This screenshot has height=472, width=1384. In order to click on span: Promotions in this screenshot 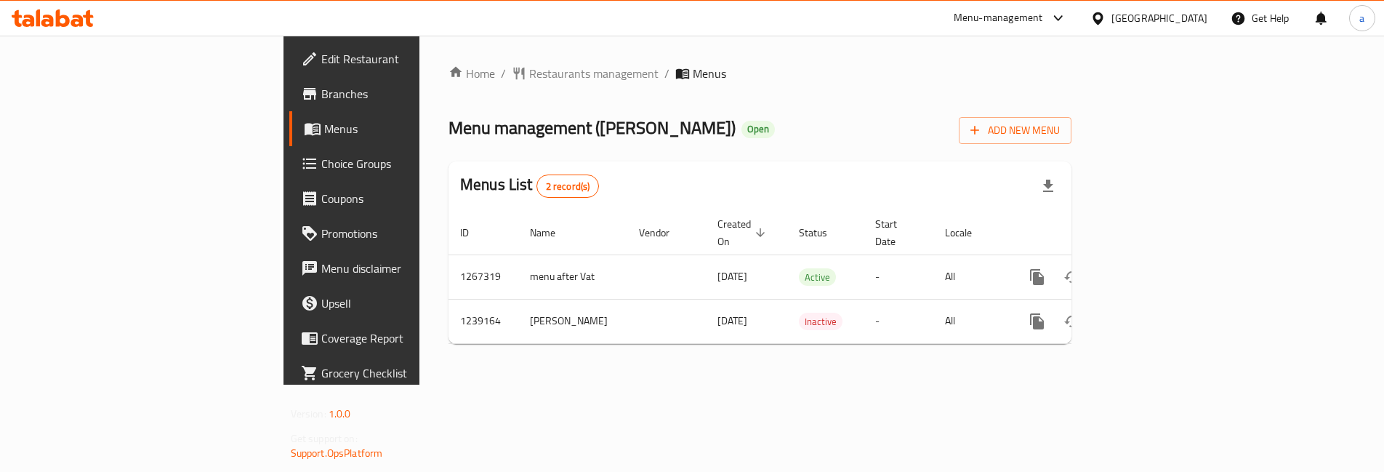, I will do `click(412, 233)`.